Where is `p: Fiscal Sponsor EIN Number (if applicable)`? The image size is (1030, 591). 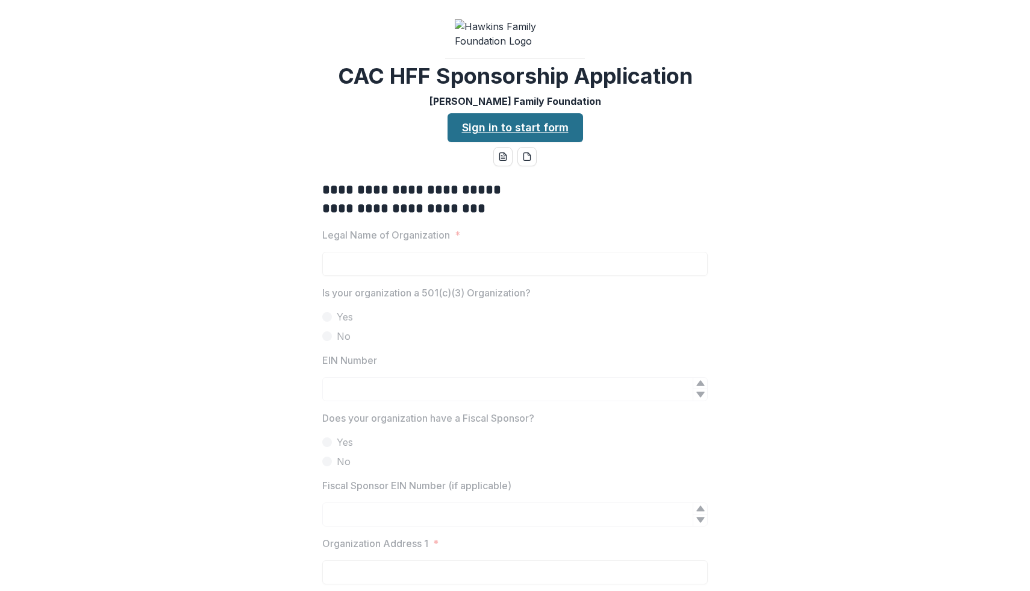 p: Fiscal Sponsor EIN Number (if applicable) is located at coordinates (417, 485).